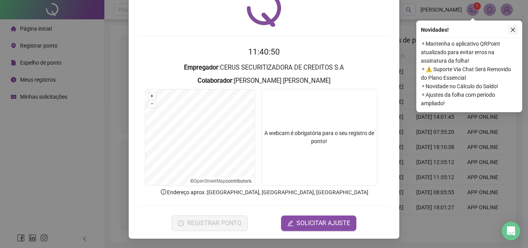 This screenshot has height=248, width=528. I want to click on div: Open Intercom Messenger, so click(511, 231).